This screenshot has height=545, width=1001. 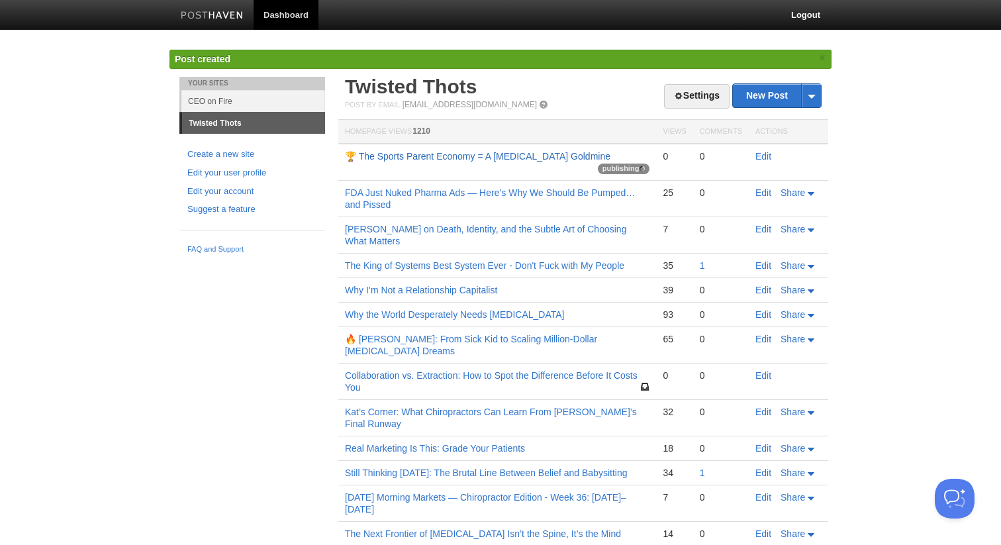 I want to click on span: 1210, so click(x=421, y=131).